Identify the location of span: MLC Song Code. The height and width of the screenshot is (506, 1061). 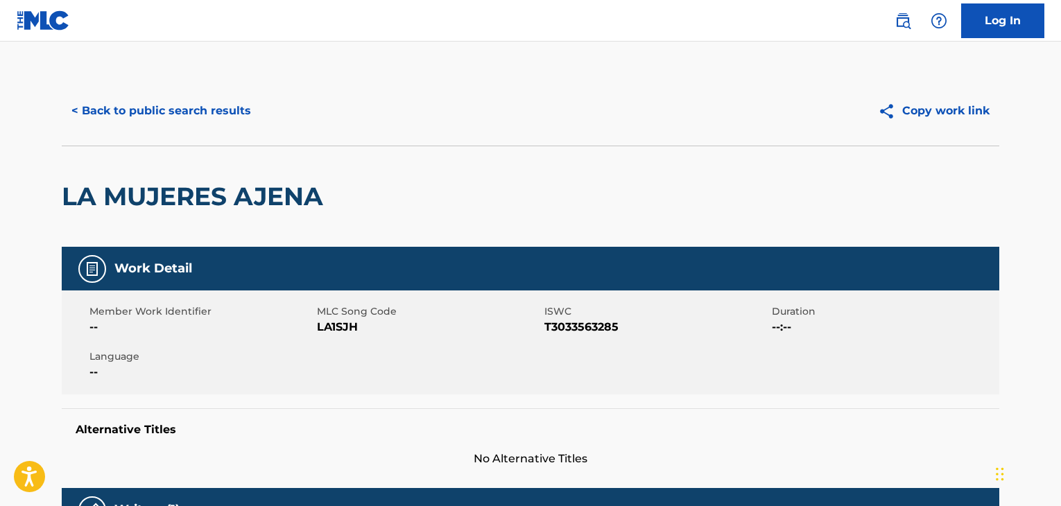
(429, 311).